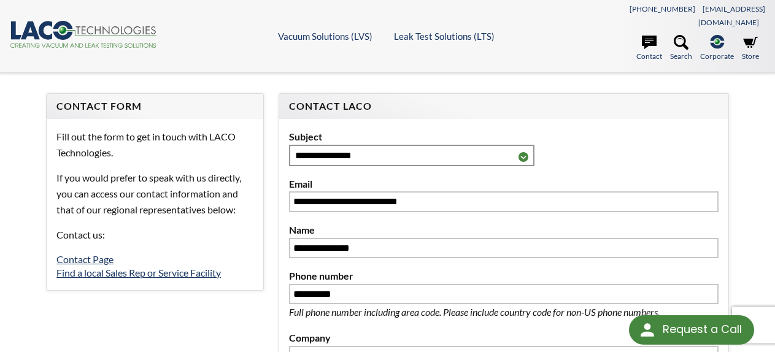 This screenshot has width=775, height=352. I want to click on a: Find a local Sales Rep or Service Facility, so click(139, 272).